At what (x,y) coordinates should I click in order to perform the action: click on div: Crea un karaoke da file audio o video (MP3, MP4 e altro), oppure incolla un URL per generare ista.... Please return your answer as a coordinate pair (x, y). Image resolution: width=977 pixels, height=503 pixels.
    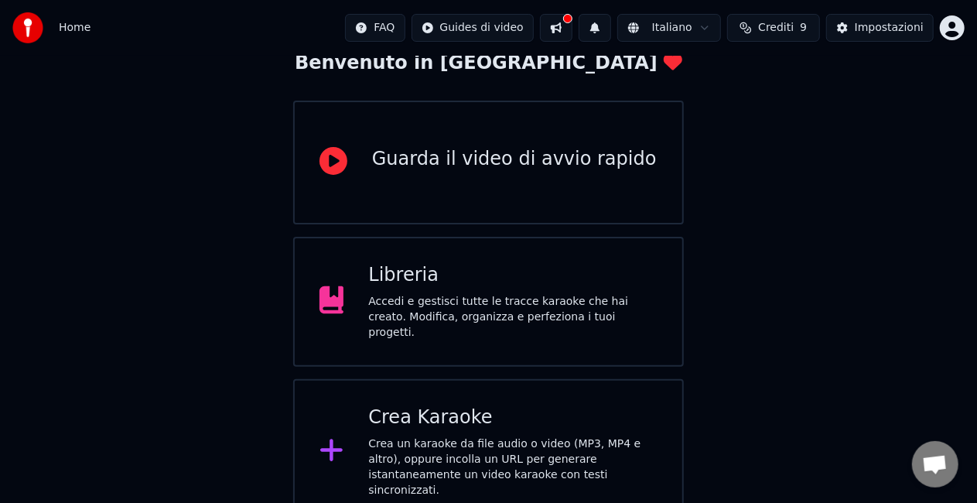
    Looking at the image, I should click on (513, 467).